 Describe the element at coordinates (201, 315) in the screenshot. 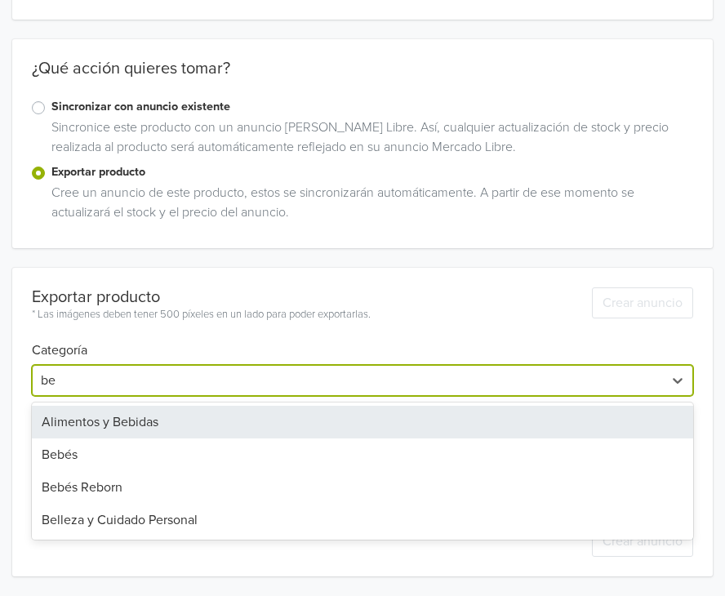

I see `div: * Las imágenes deben tener 500 píxeles en un lado para poder exportarlas.` at that location.